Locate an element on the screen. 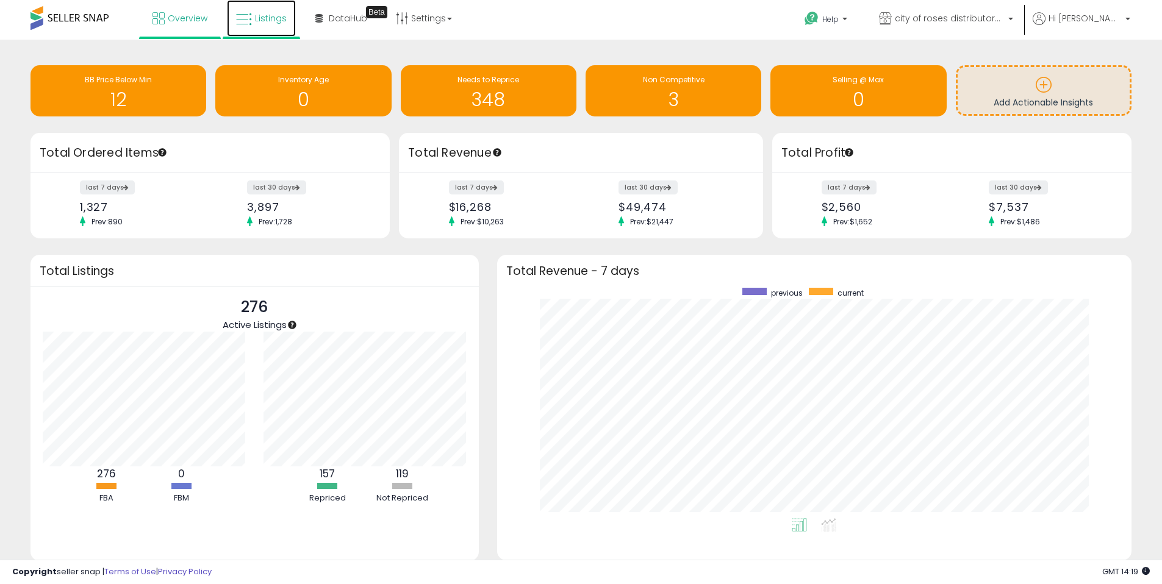 This screenshot has width=1162, height=584. span: Prev: 890 is located at coordinates (107, 221).